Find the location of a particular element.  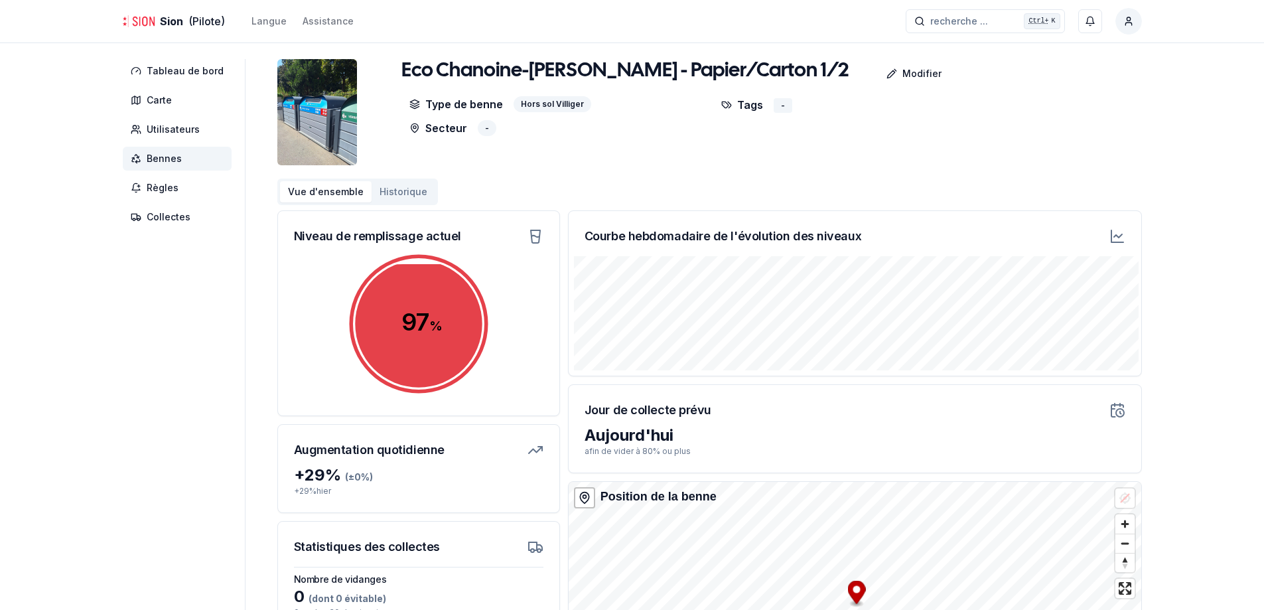

div: Map marker is located at coordinates (856, 594).